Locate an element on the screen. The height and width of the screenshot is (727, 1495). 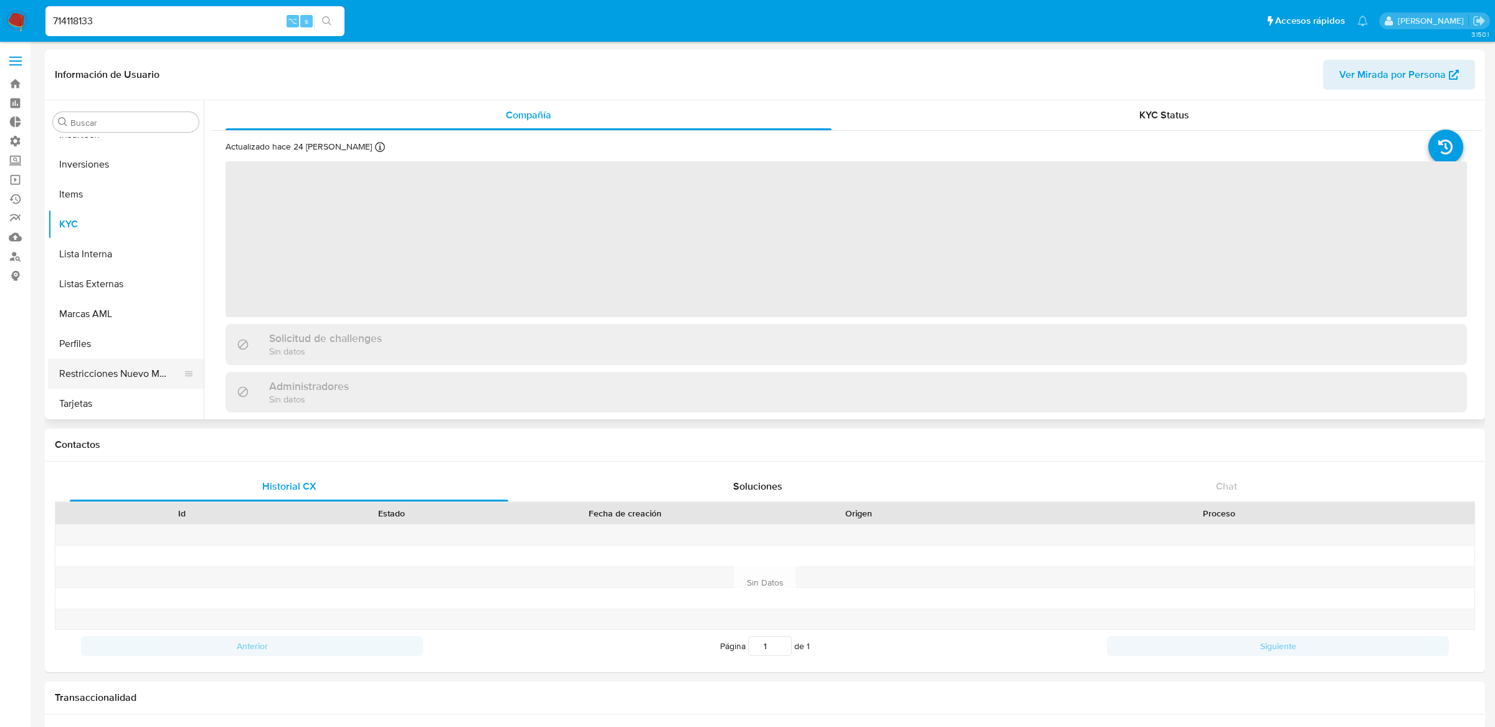
div: Solicitud de challengesSin datos is located at coordinates (846, 344).